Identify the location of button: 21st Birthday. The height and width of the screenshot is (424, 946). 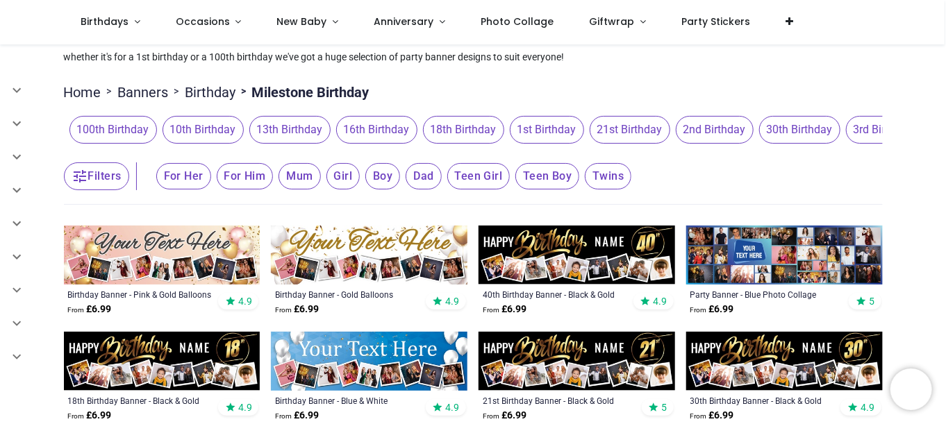
(627, 130).